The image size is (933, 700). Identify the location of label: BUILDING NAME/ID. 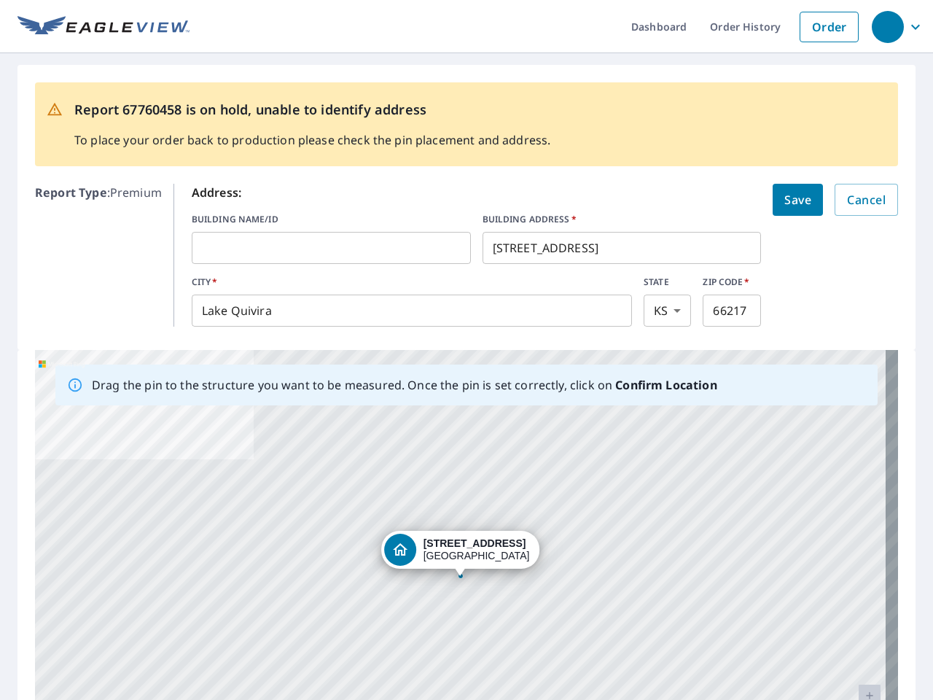
(331, 219).